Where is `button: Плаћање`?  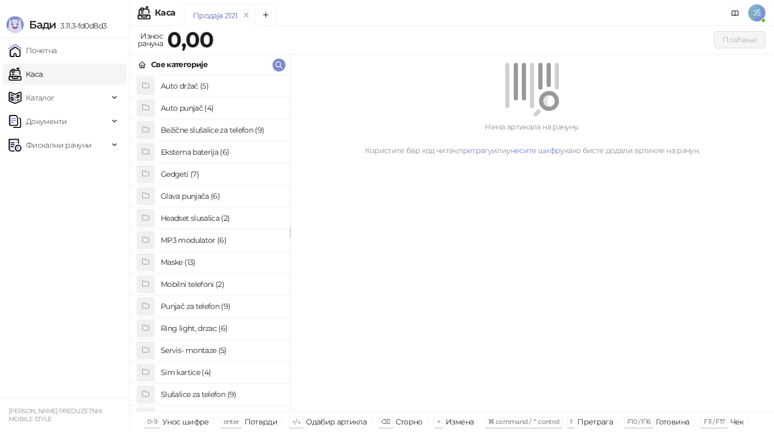 button: Плаћање is located at coordinates (740, 40).